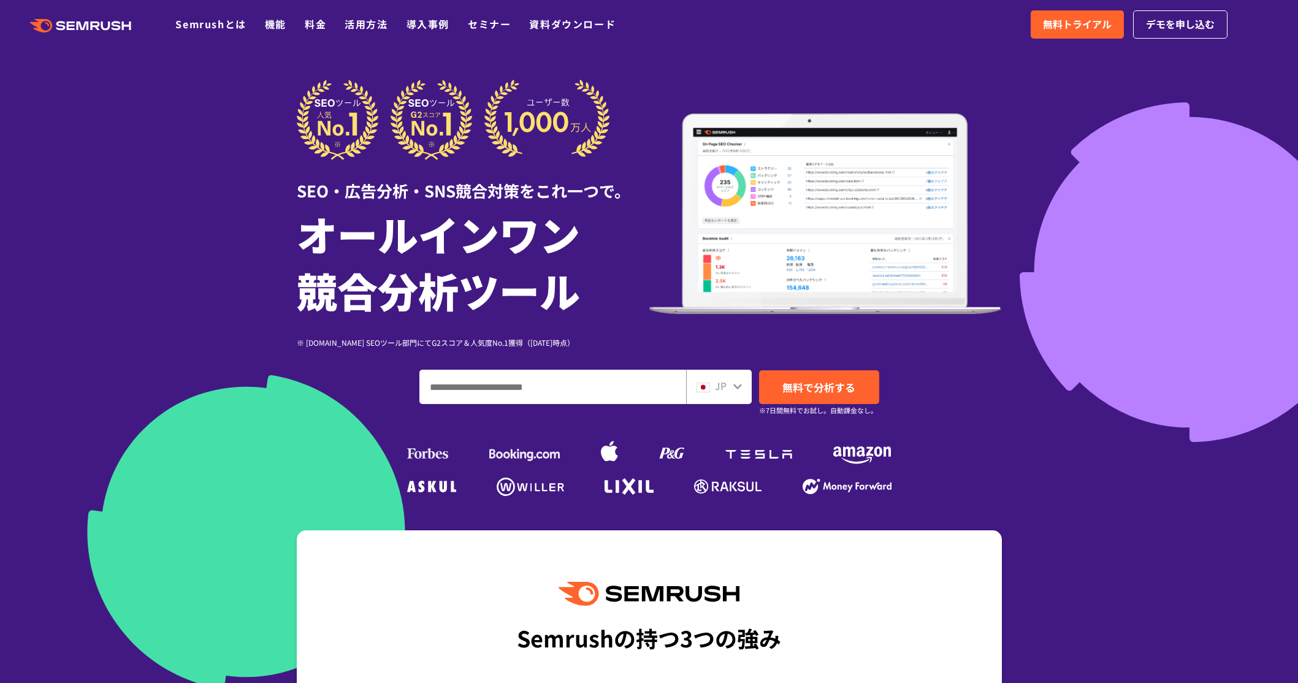  I want to click on a: 機能, so click(275, 24).